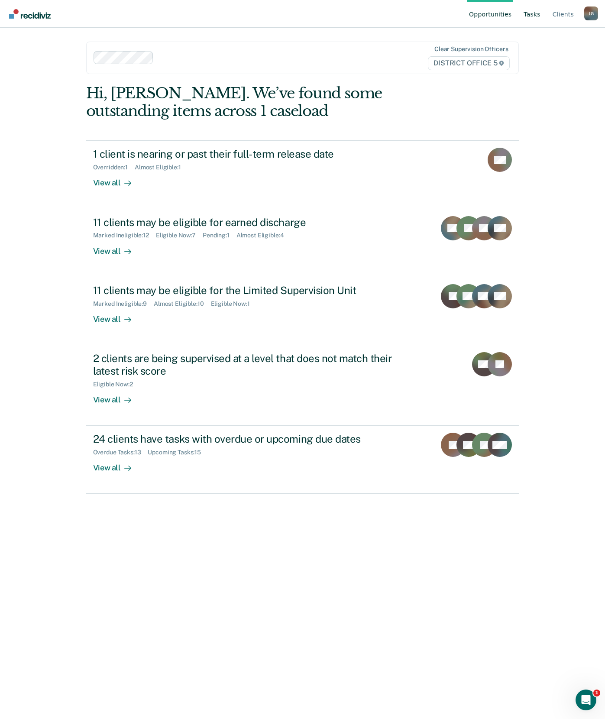 This screenshot has width=605, height=719. Describe the element at coordinates (303, 460) in the screenshot. I see `a: 24 clients have tasks with overdue or upcoming due datesOverdue Tasks:13Upcoming Tasks:15View all` at that location.